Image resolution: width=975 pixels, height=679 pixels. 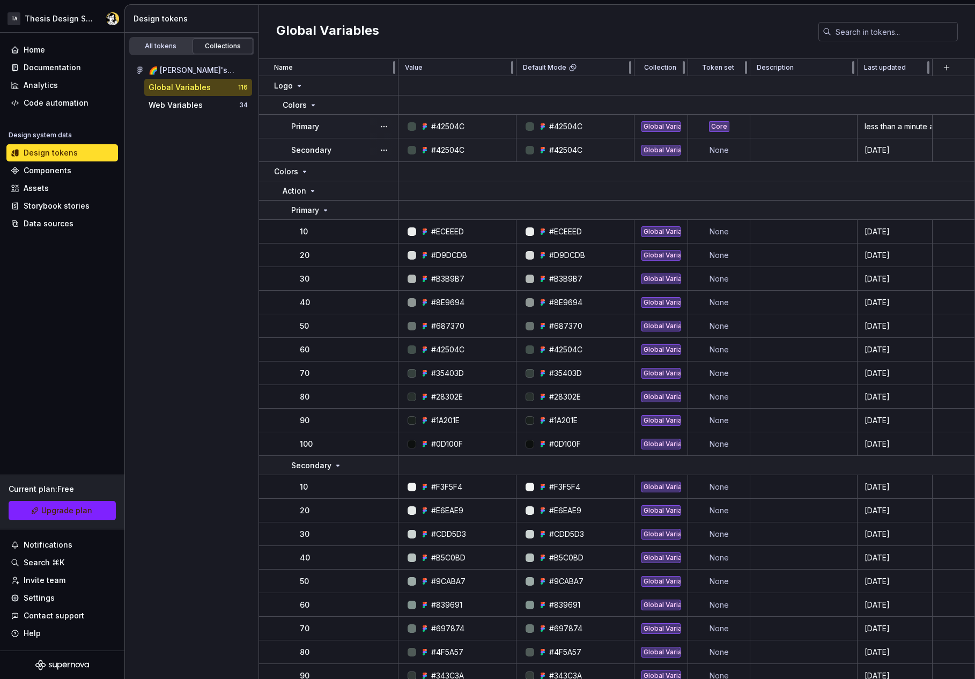 What do you see at coordinates (448, 279) in the screenshot?
I see `div: #B3B9B7` at bounding box center [448, 279].